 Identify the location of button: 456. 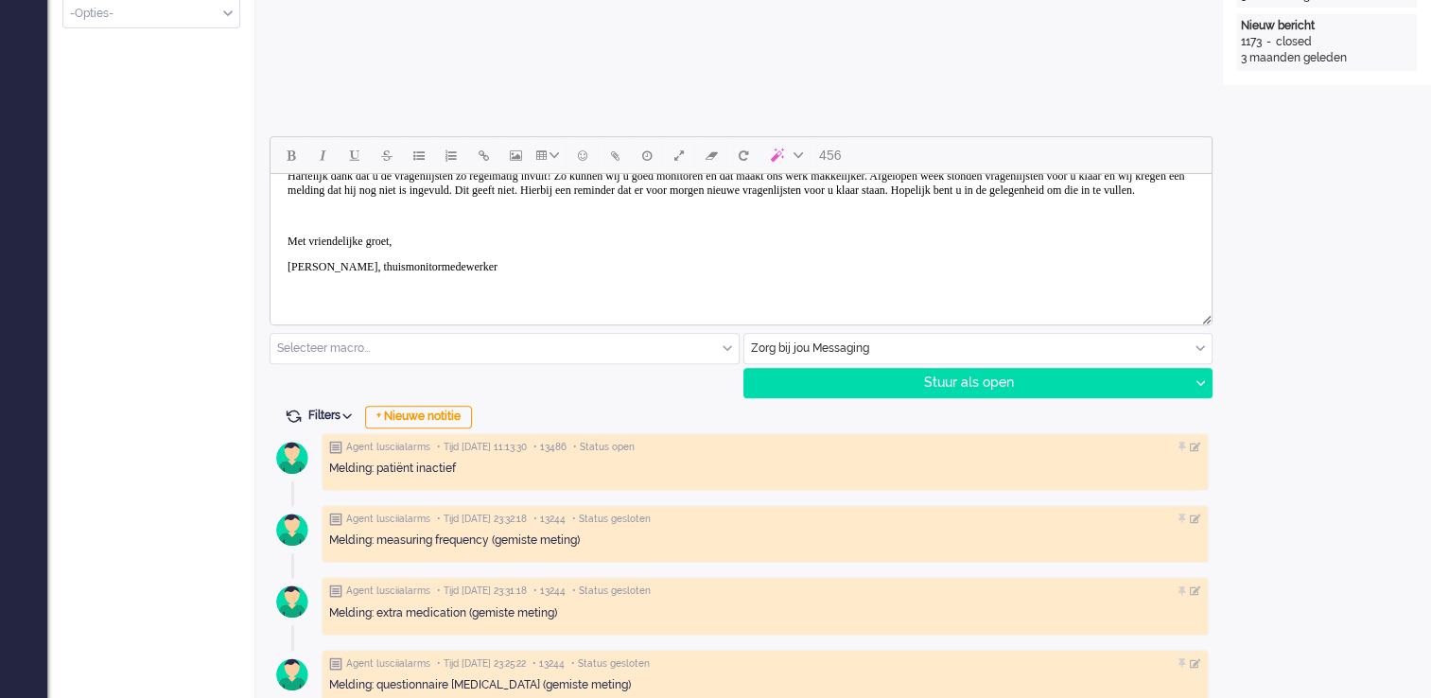
(830, 155).